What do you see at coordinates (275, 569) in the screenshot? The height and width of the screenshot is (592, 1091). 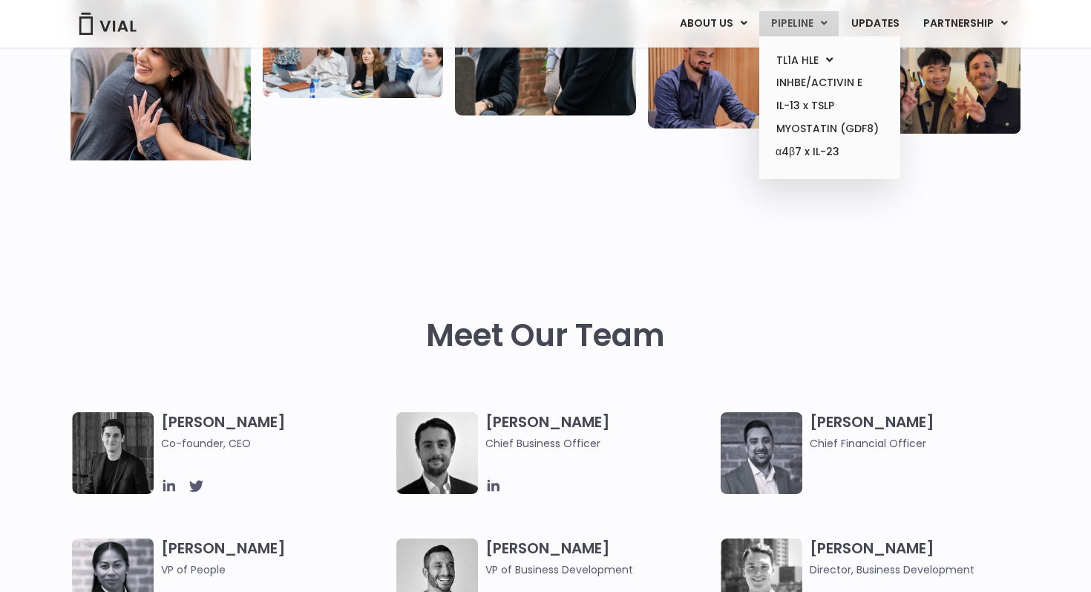 I see `span: VP of People` at bounding box center [275, 569].